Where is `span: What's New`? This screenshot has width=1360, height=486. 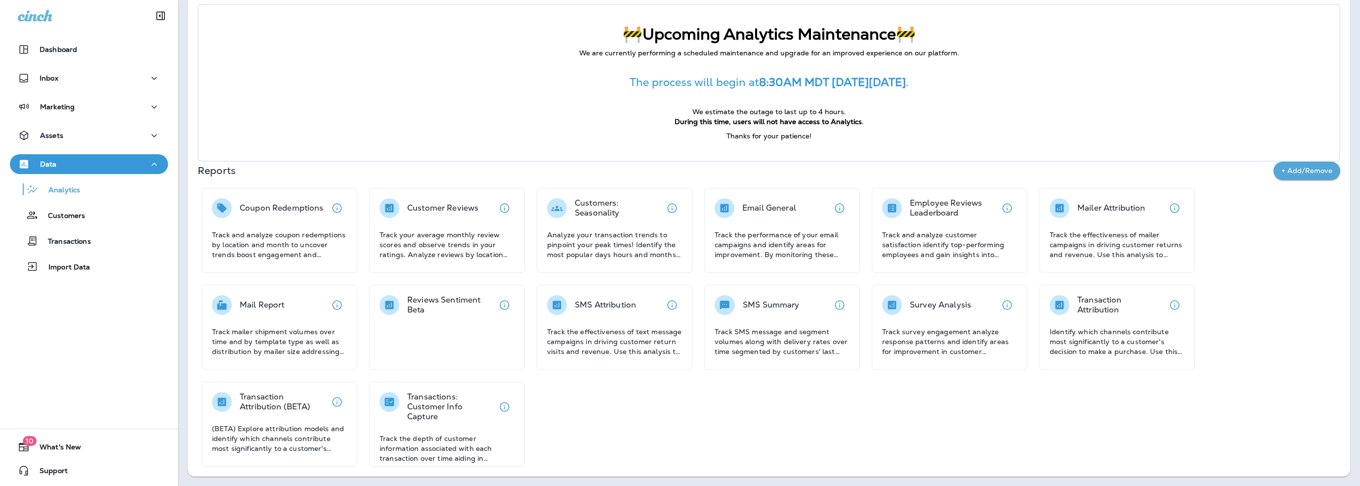
span: What's New is located at coordinates (55, 449).